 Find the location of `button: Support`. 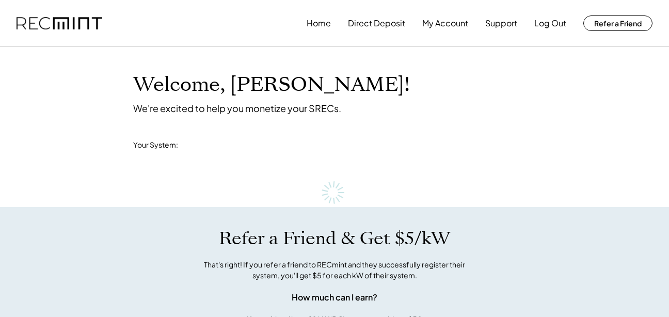

button: Support is located at coordinates (501, 23).